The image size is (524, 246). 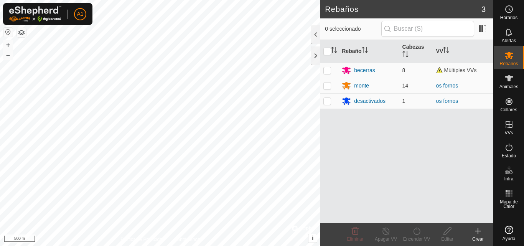 I want to click on span: Ayuda, so click(x=509, y=239).